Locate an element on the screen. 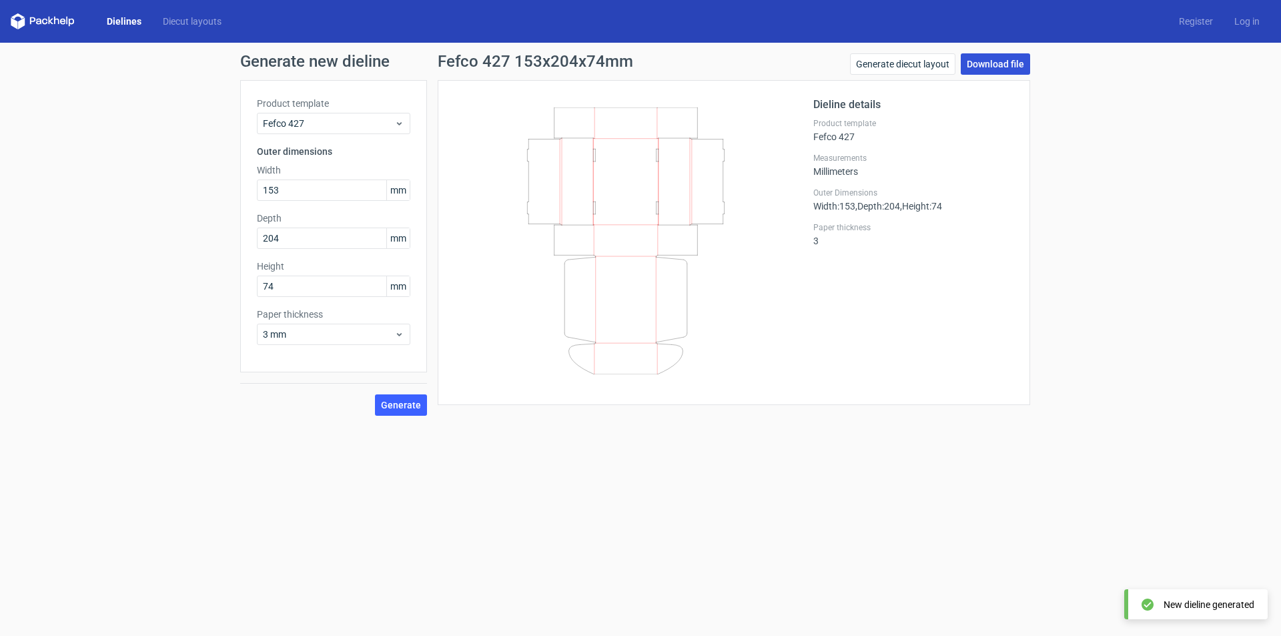 The height and width of the screenshot is (636, 1281). div: New dieline generated is located at coordinates (1209, 604).